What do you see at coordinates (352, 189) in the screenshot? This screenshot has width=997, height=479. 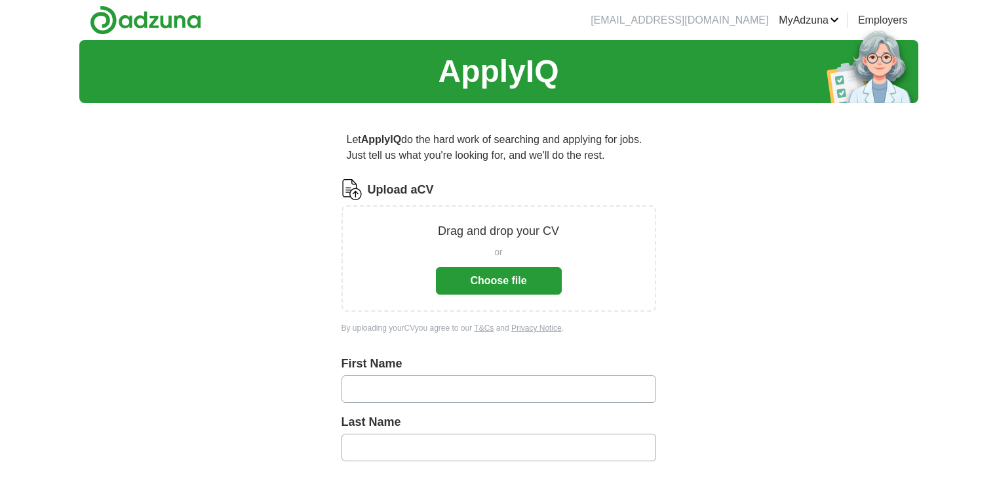 I see `img: CV Icon` at bounding box center [352, 189].